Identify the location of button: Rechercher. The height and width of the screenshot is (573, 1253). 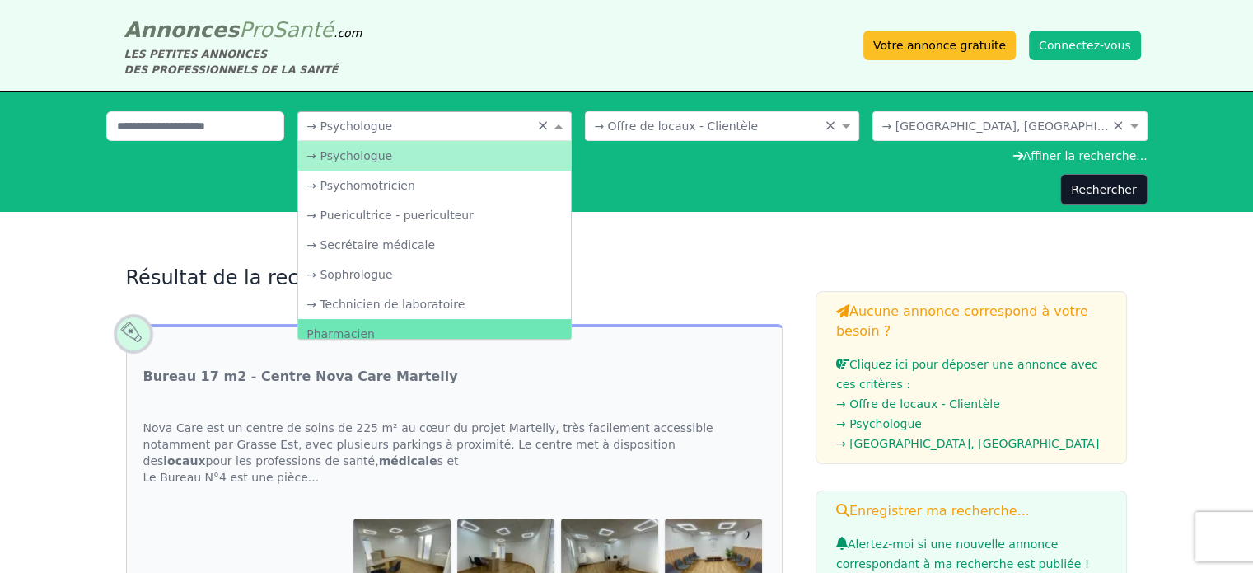
(1103, 190).